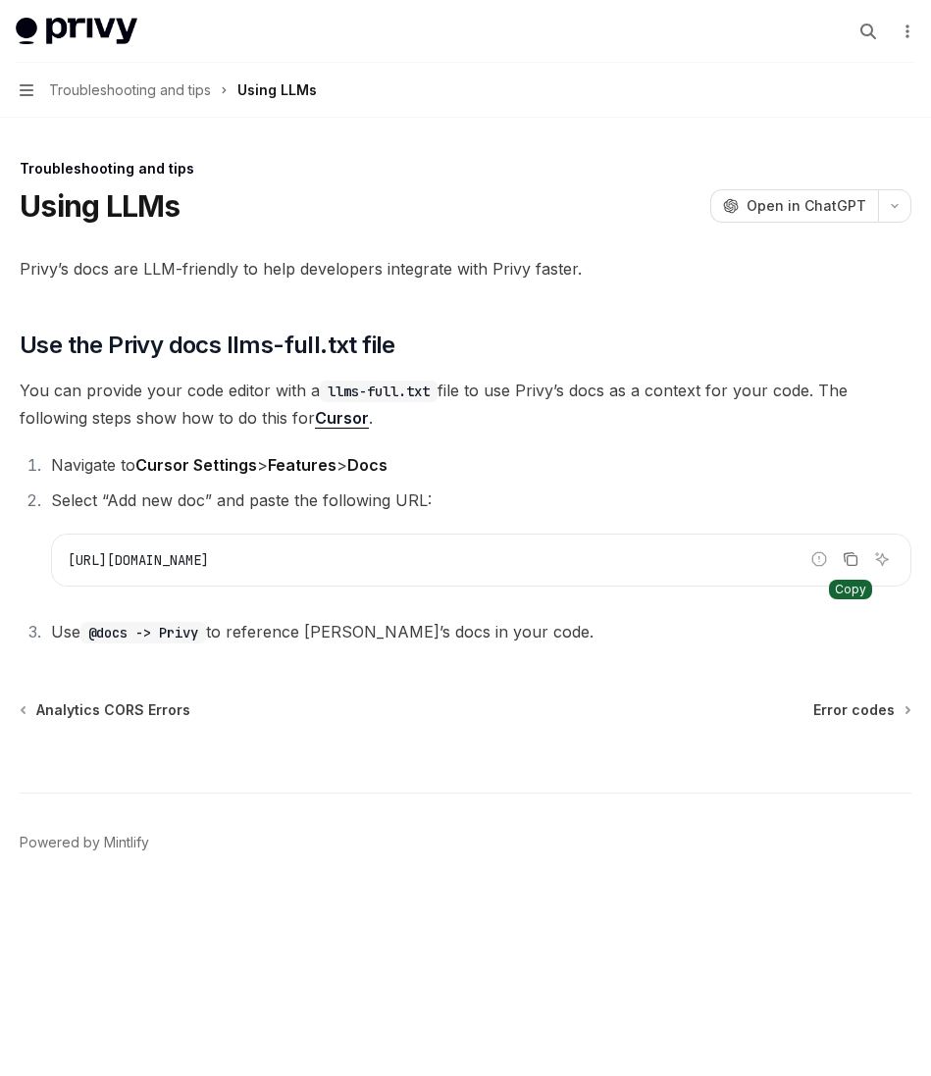 The width and height of the screenshot is (931, 1076). Describe the element at coordinates (861, 710) in the screenshot. I see `a: Error codes` at that location.